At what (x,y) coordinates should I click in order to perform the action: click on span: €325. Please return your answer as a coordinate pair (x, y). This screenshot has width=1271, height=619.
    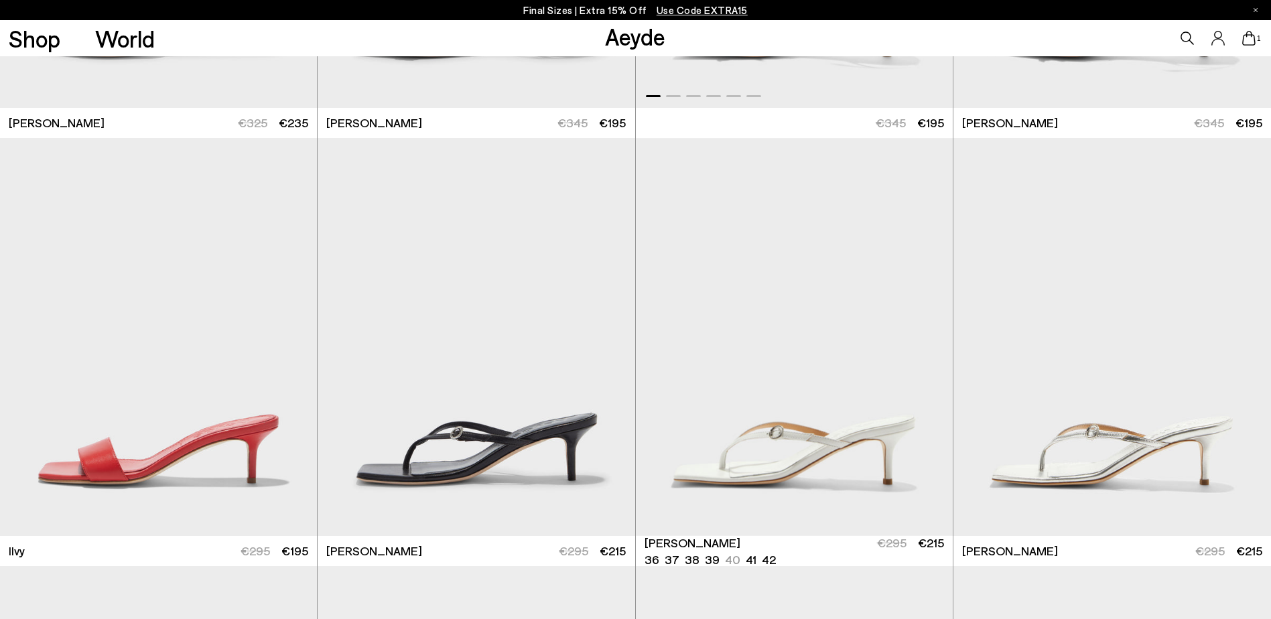
    Looking at the image, I should click on (253, 123).